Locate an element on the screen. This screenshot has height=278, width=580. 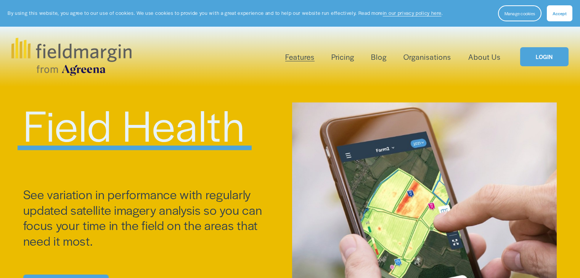
a: in our privacy policy here is located at coordinates (412, 13).